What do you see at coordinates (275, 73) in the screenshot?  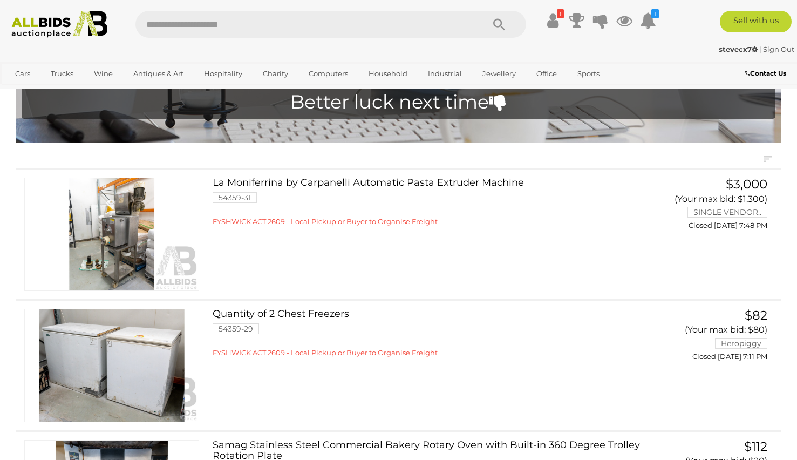 I see `a: Charity` at bounding box center [275, 73].